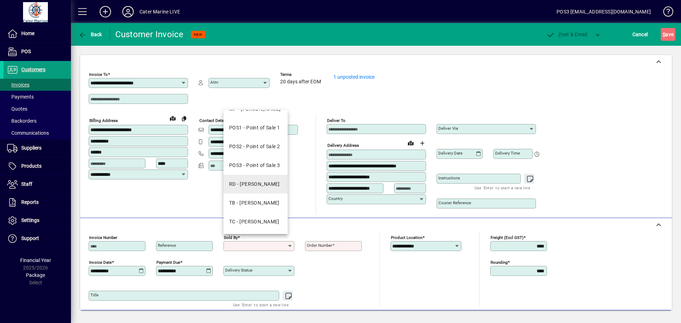 The image size is (681, 323). Describe the element at coordinates (35, 261) in the screenshot. I see `span: Financial Year` at that location.